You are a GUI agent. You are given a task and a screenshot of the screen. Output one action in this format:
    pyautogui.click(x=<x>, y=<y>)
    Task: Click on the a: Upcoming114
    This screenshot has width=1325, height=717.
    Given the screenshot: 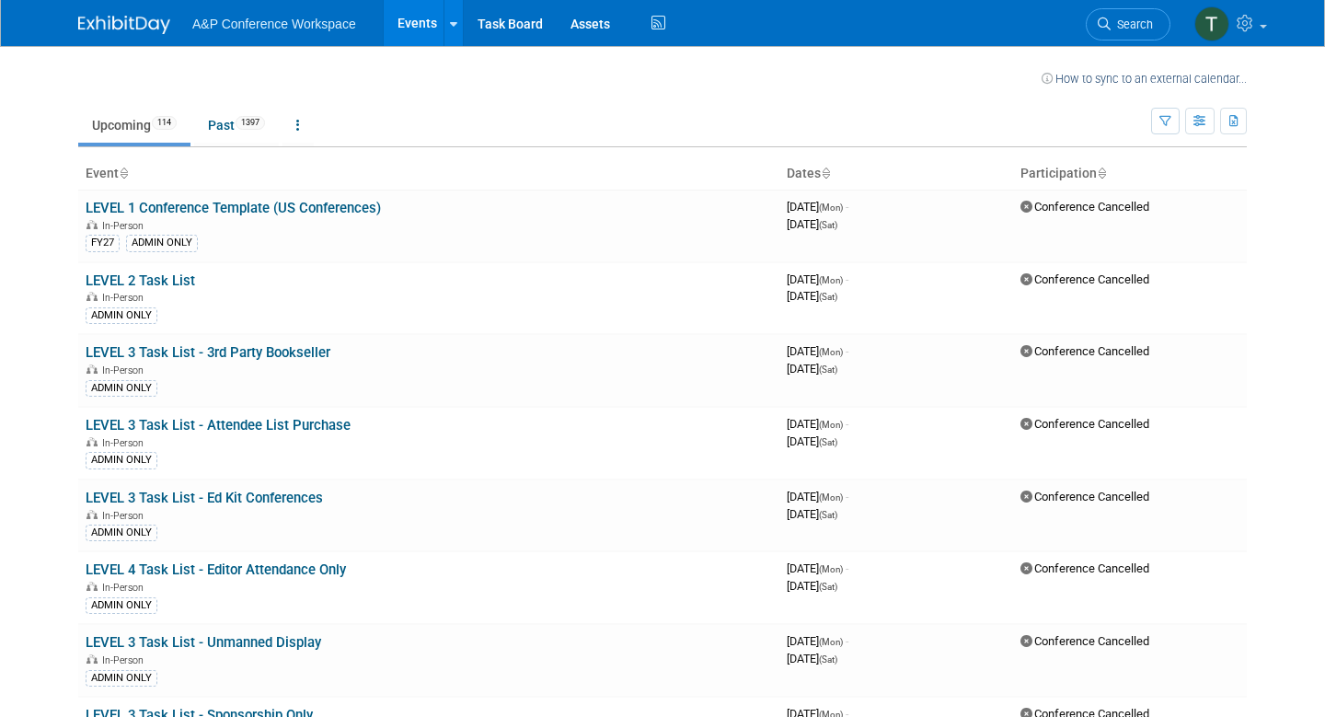 What is the action you would take?
    pyautogui.click(x=134, y=125)
    